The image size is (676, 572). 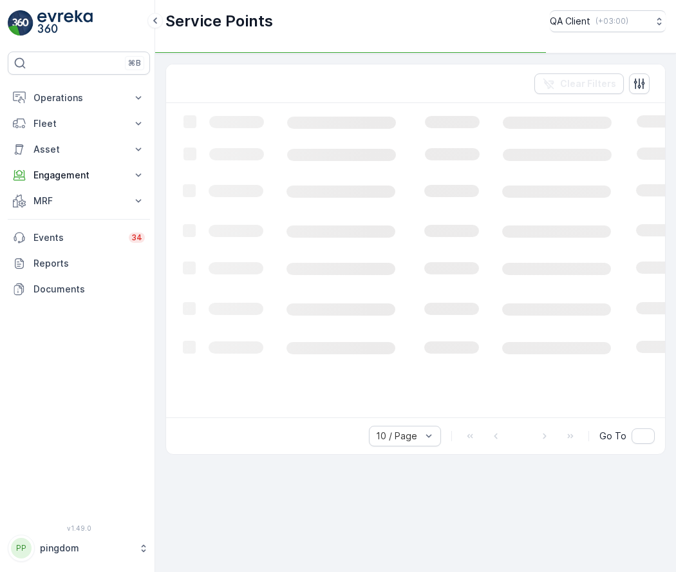 I want to click on p: pingdom, so click(x=86, y=548).